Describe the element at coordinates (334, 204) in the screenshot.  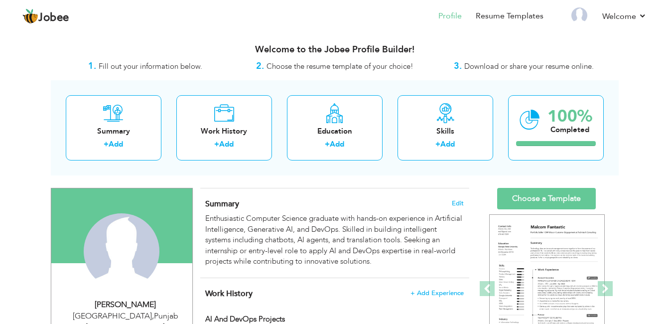
I see `h4: Adding a summary is a quick and easy way to highlight your experience and interests.` at that location.